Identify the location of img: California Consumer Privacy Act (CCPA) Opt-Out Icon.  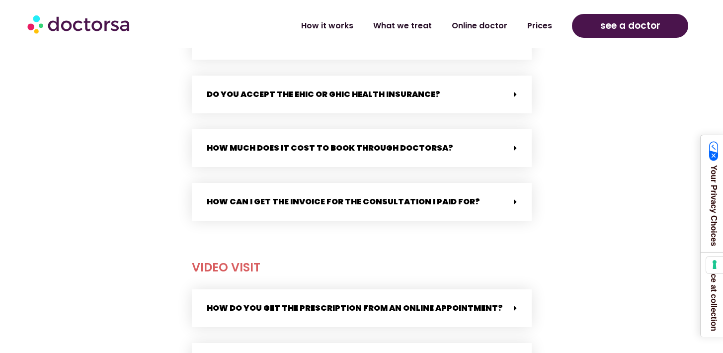
(714, 151).